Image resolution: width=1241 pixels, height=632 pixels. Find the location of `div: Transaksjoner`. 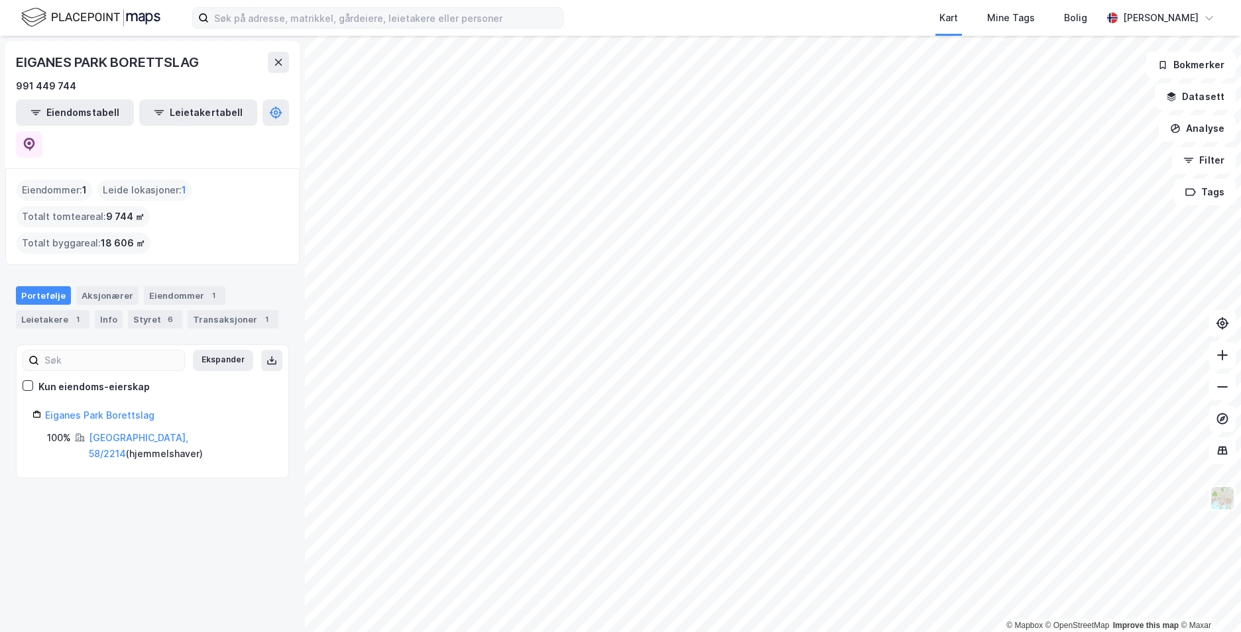

div: Transaksjoner is located at coordinates (233, 319).